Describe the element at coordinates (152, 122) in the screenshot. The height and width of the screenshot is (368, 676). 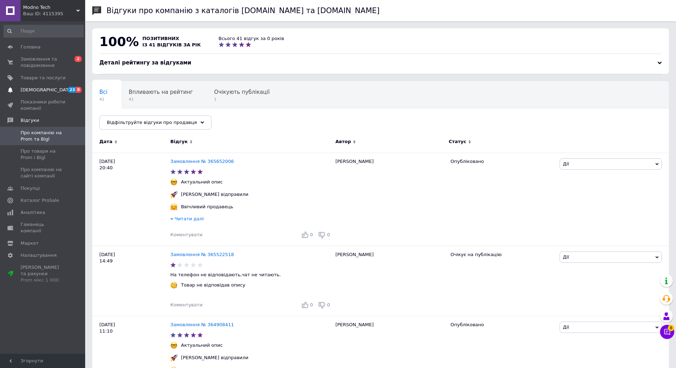
I see `span: Відфільтруйте відгуки про продавця` at that location.